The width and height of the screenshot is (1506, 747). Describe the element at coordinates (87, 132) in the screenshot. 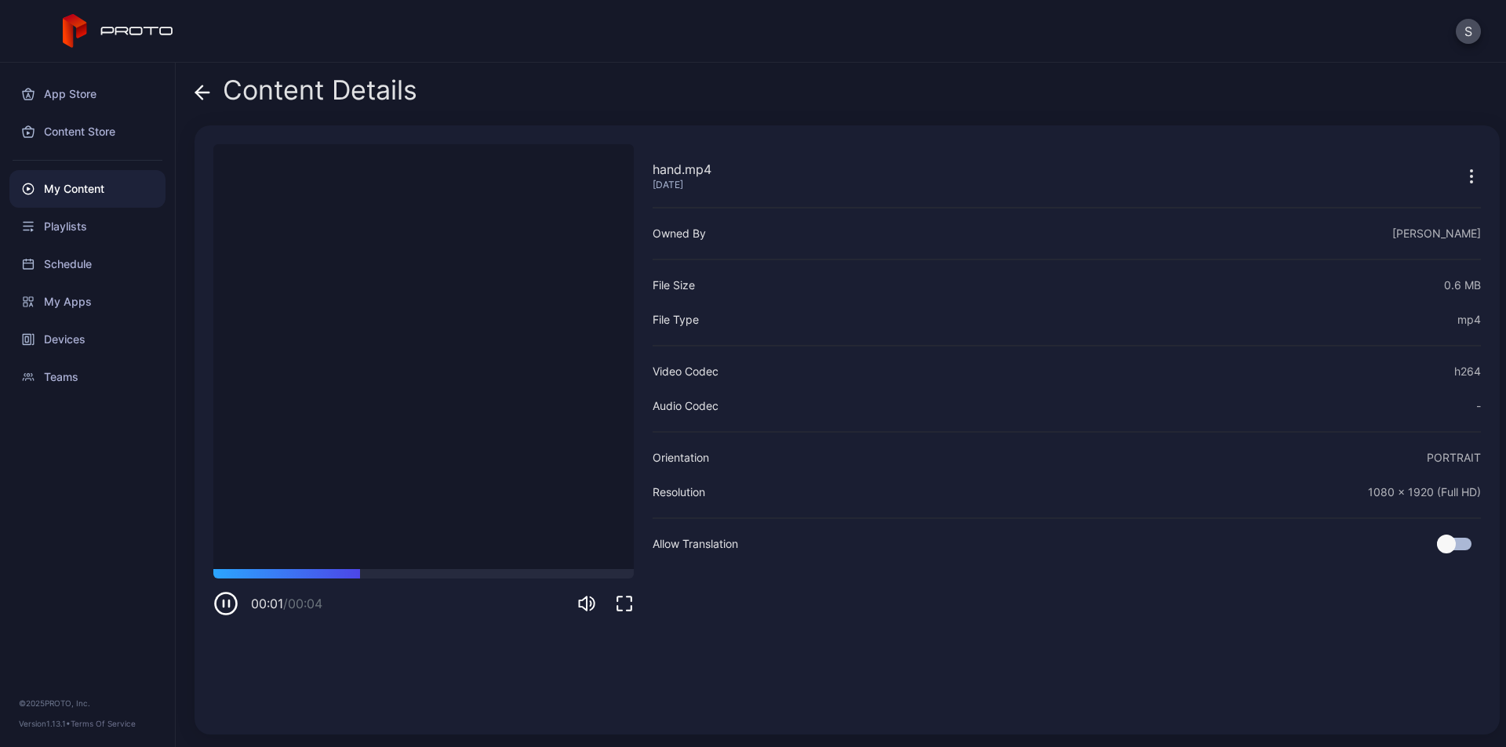

I see `div: Content Store` at that location.